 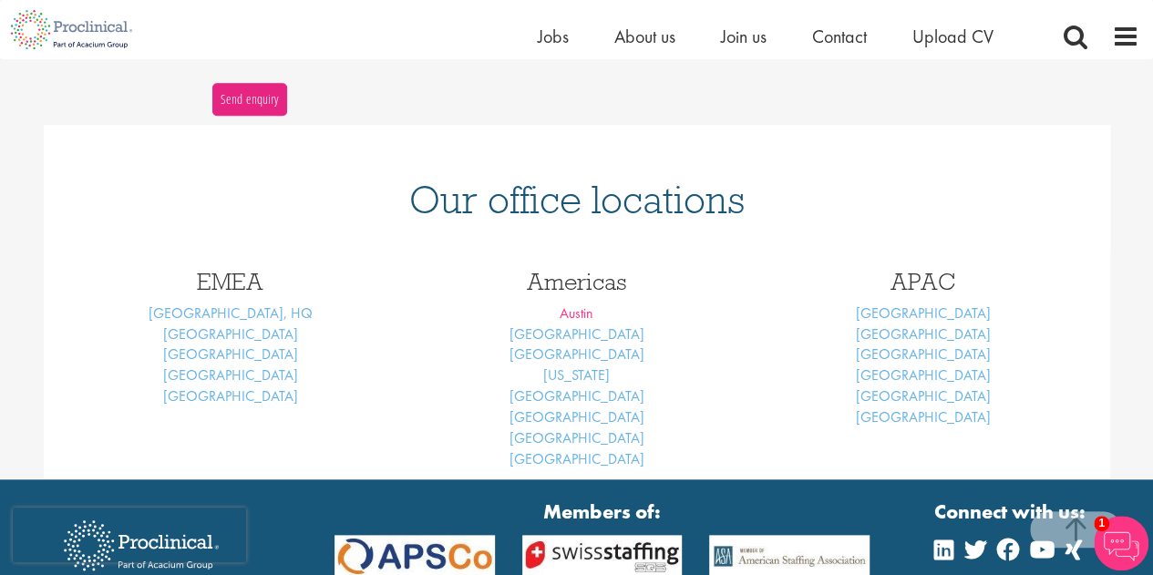 I want to click on a: Join us, so click(x=744, y=36).